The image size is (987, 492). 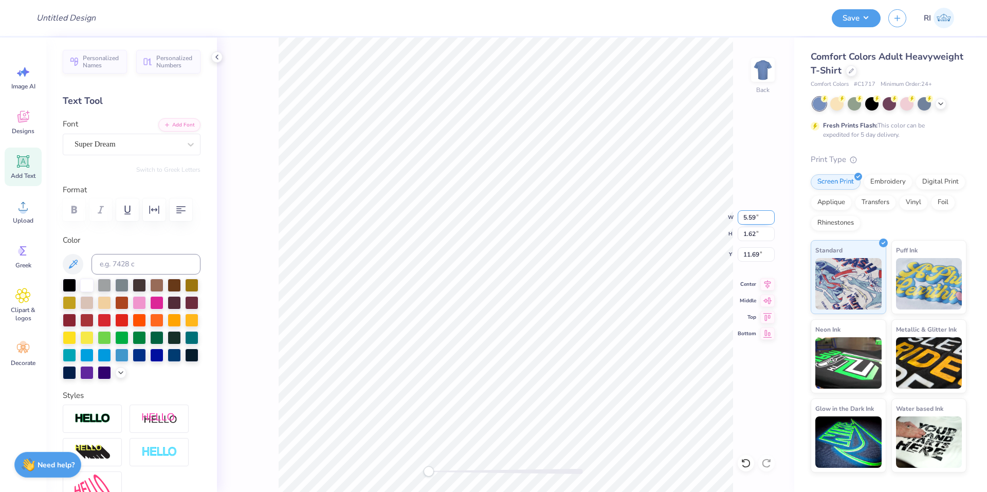 I want to click on button: Personalized Numbers, so click(x=168, y=62).